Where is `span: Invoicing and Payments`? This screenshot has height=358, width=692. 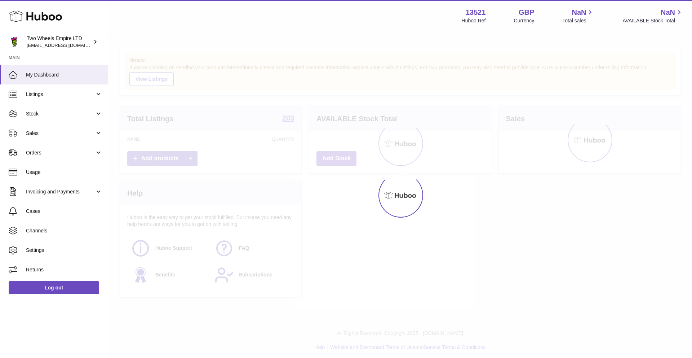
span: Invoicing and Payments is located at coordinates (60, 192).